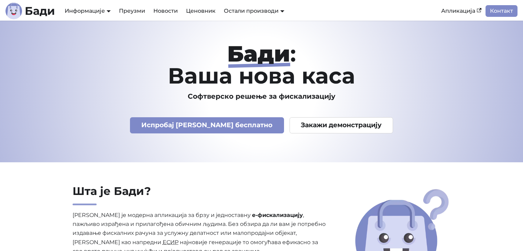 Image resolution: width=523 pixels, height=251 pixels. I want to click on a: Преузми, so click(132, 11).